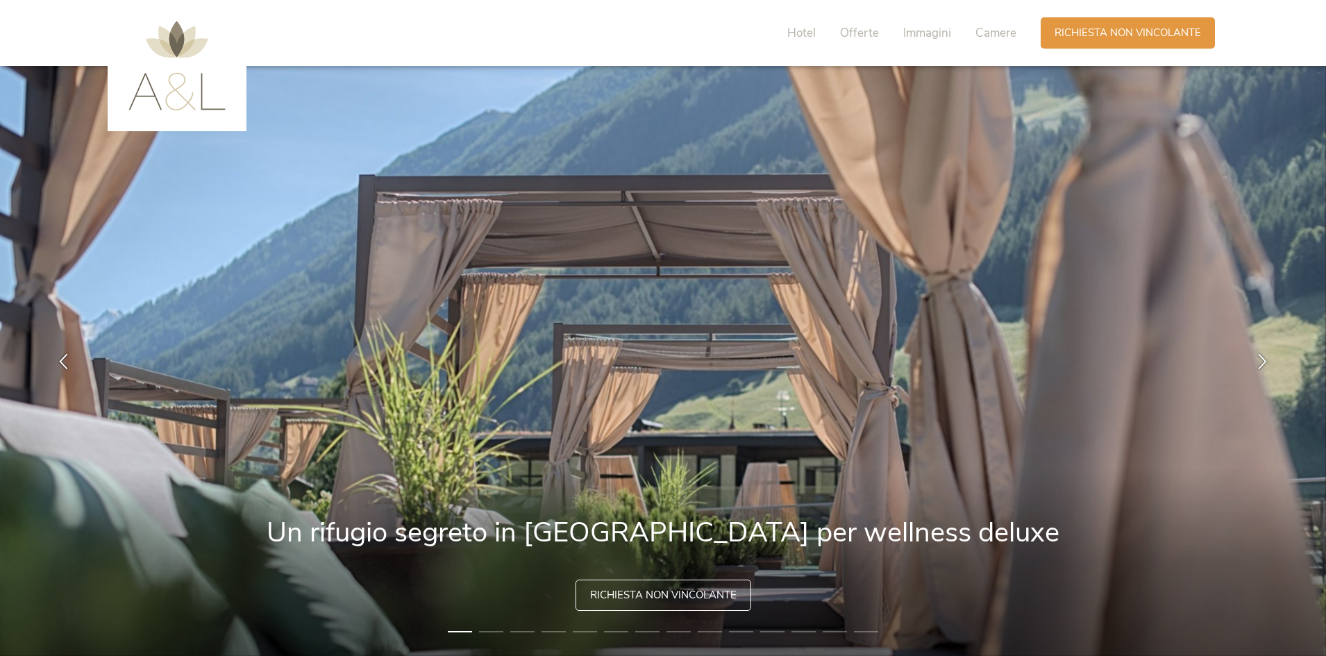  What do you see at coordinates (177, 65) in the screenshot?
I see `a: AMONTI & LUNARIS Wellnessresort` at bounding box center [177, 65].